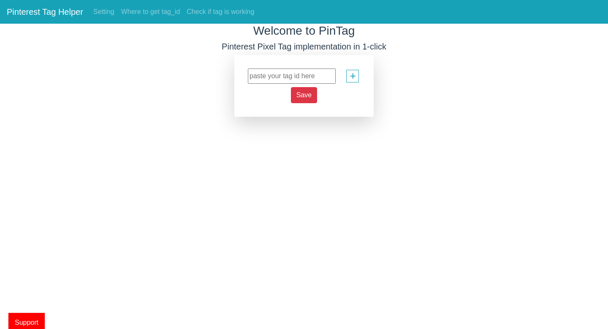 Image resolution: width=608 pixels, height=329 pixels. What do you see at coordinates (304, 95) in the screenshot?
I see `span: Save` at bounding box center [304, 95].